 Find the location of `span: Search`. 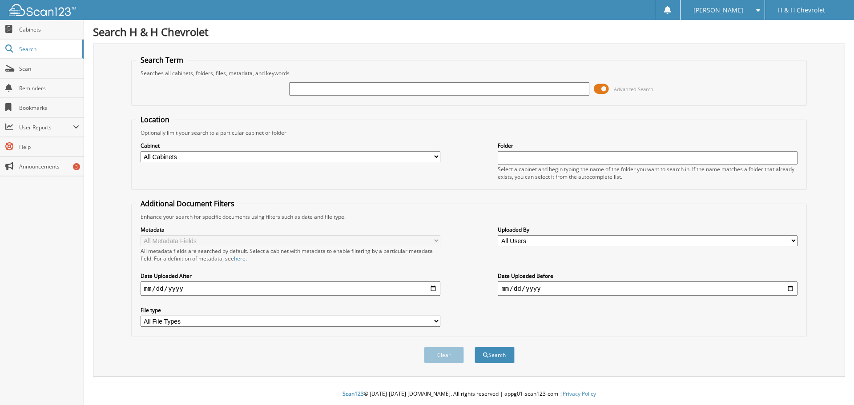

span: Search is located at coordinates (49, 49).